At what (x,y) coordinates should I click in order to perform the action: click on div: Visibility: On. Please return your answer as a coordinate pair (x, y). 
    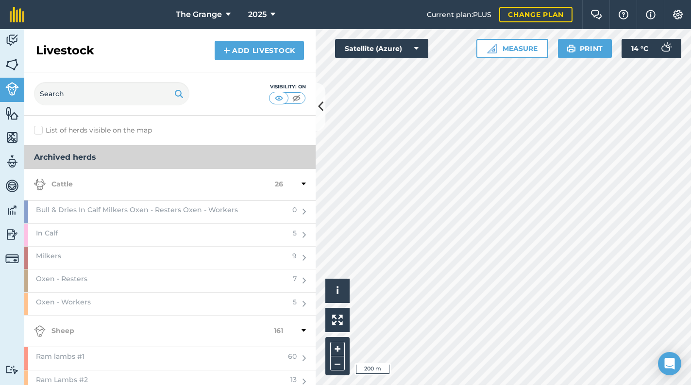
    Looking at the image, I should click on (287, 87).